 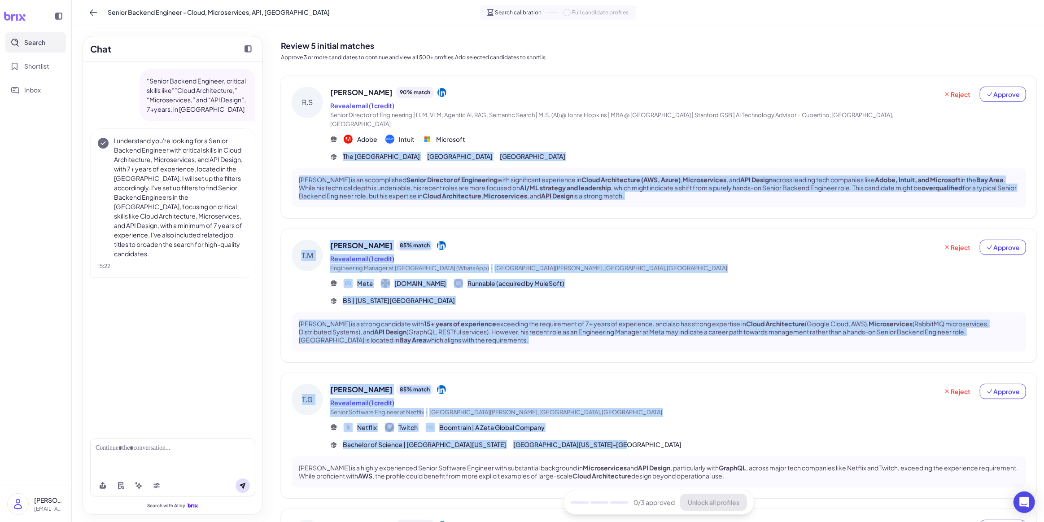 I want to click on button: Send message, so click(x=243, y=485).